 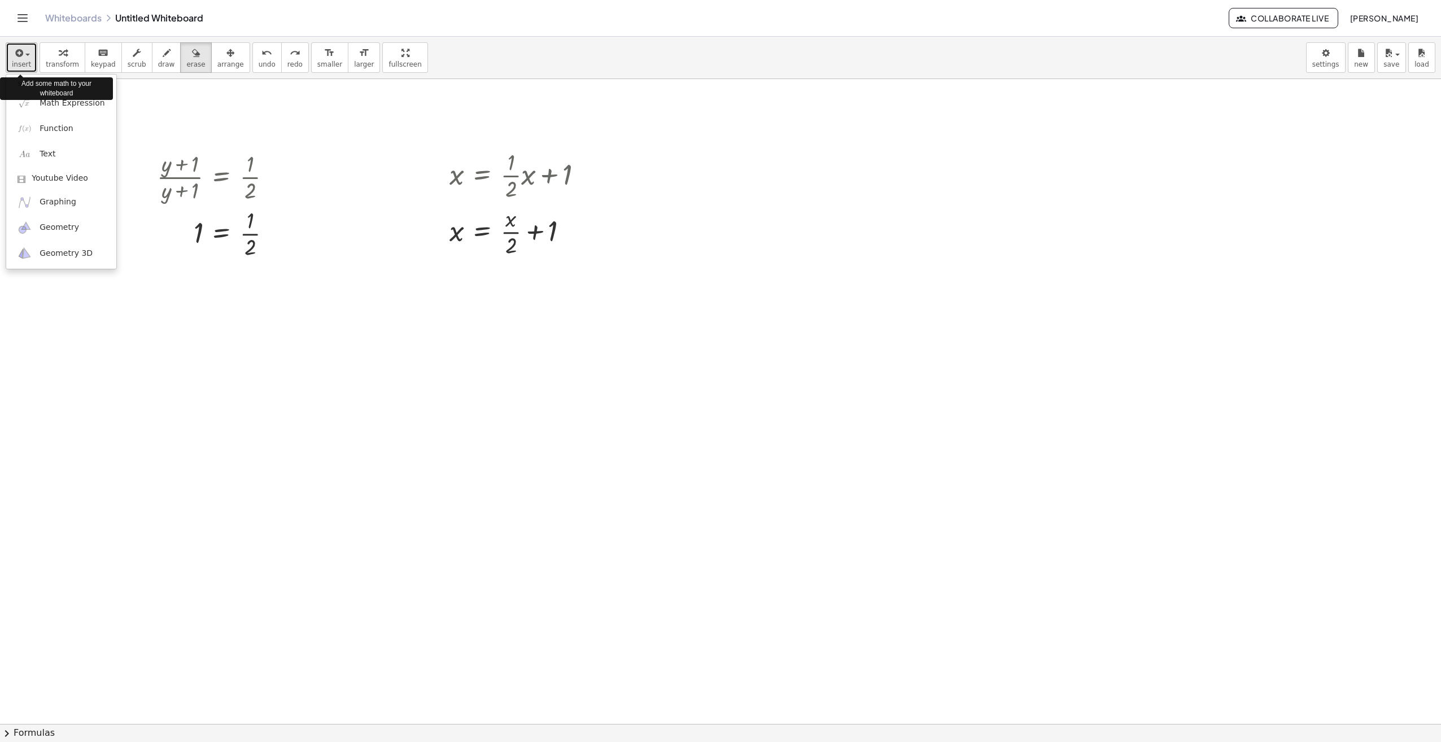 I want to click on span: Function, so click(x=56, y=129).